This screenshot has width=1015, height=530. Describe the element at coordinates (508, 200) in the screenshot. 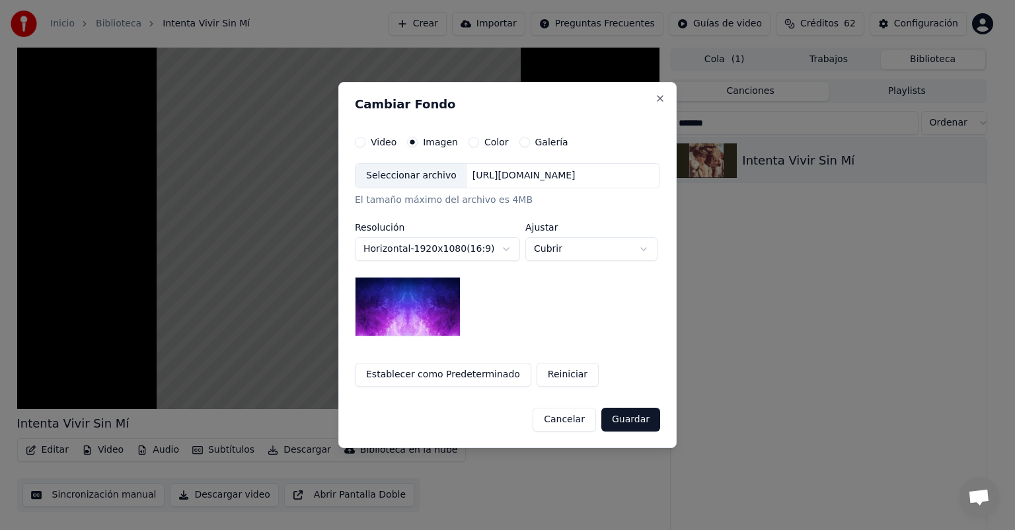

I see `div: El tamaño máximo del archivo es 4MB` at that location.